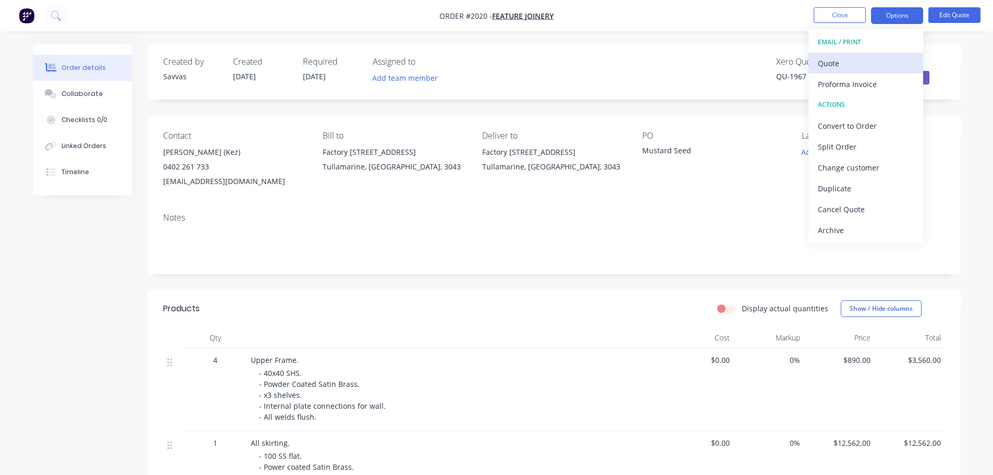  I want to click on div: Price, so click(839, 338).